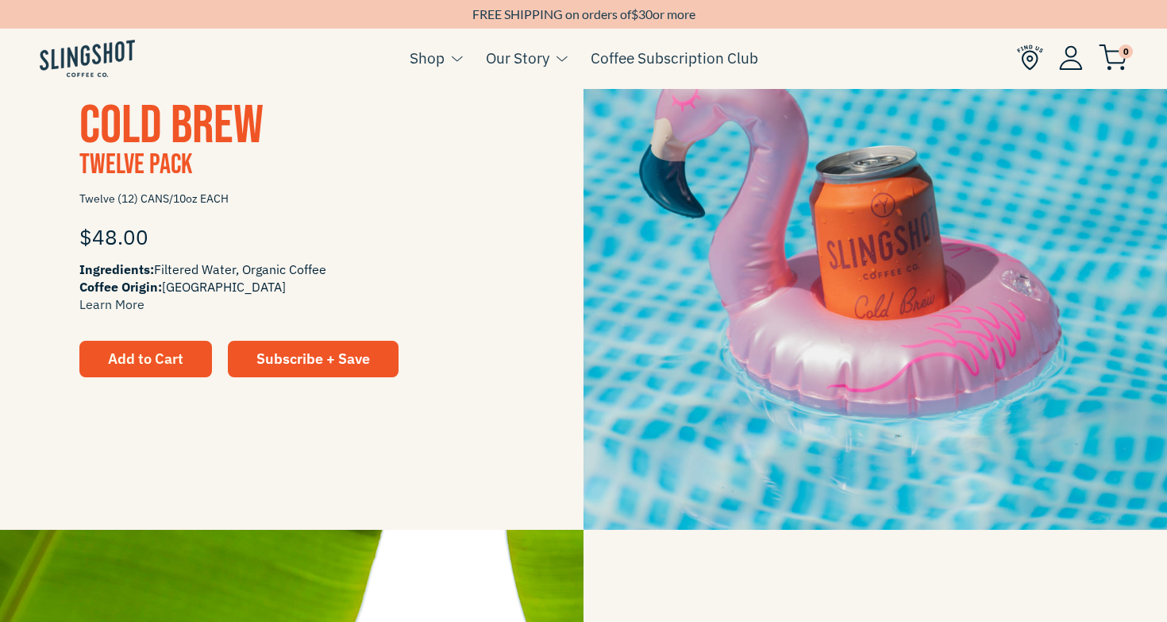 This screenshot has width=1167, height=622. I want to click on img: cart, so click(1113, 57).